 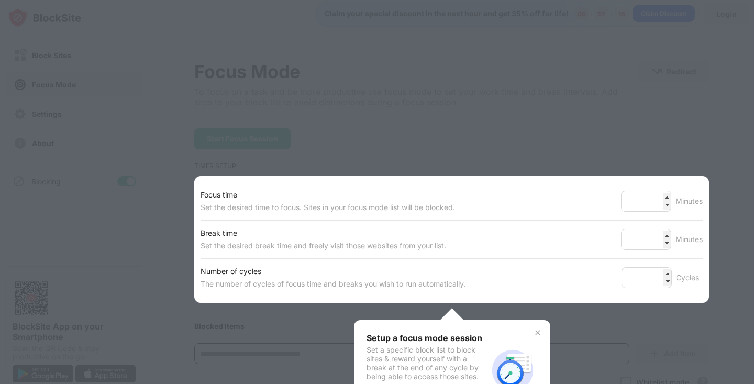 I want to click on div: Focus time, so click(x=328, y=195).